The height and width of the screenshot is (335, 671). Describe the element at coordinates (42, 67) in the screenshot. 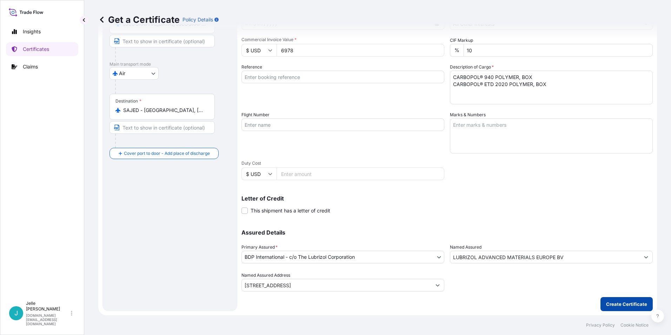

I see `a: Claims` at that location.